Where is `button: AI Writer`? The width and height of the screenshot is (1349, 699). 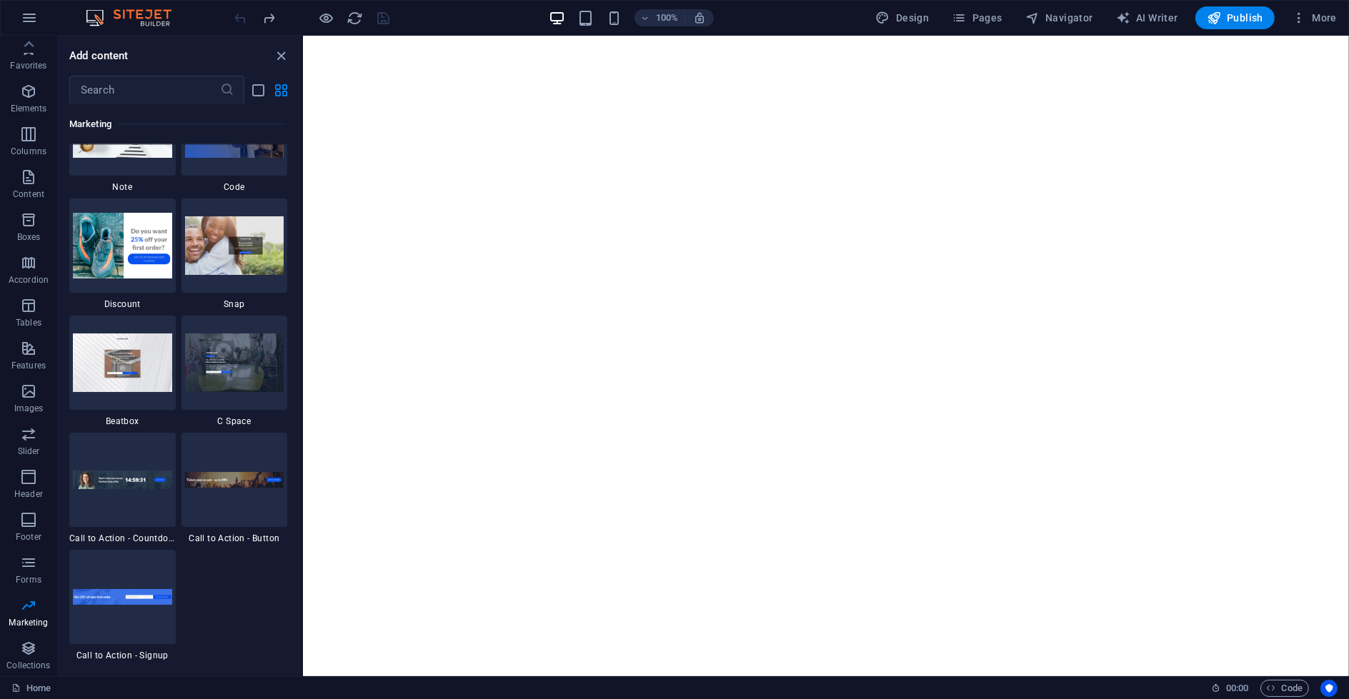 button: AI Writer is located at coordinates (1147, 18).